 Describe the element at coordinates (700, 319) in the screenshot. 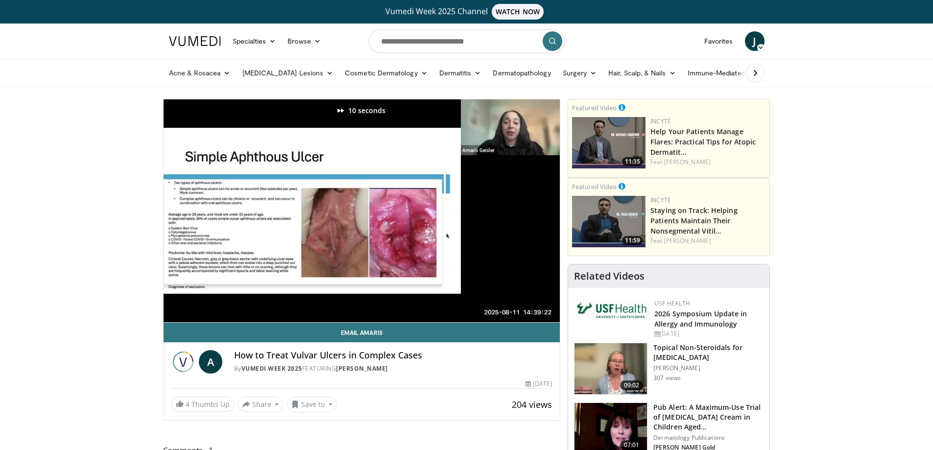

I see `a: 2026 Symposium Update in Allergy and Immunology` at that location.